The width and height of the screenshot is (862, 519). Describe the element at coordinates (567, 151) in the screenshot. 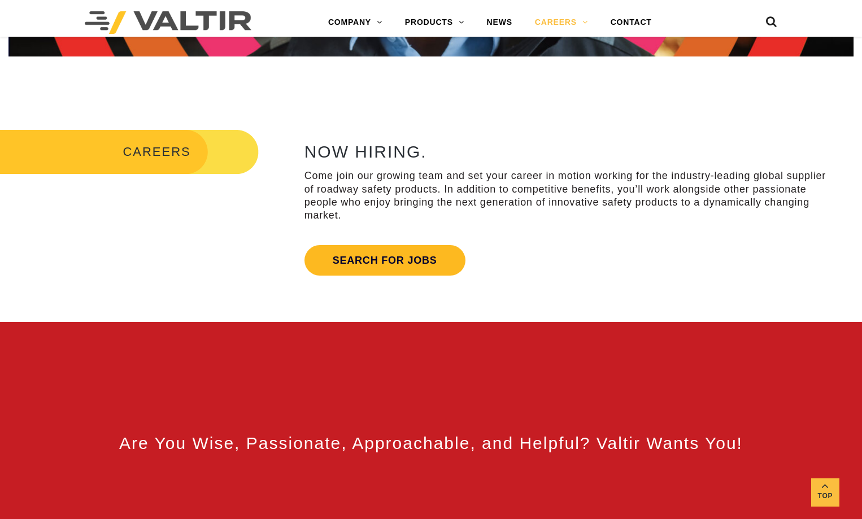

I see `h2: NOW HIRING.` at that location.